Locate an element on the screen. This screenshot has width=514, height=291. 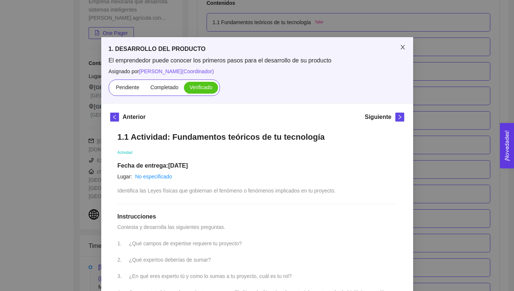
button: right is located at coordinates (400, 117).